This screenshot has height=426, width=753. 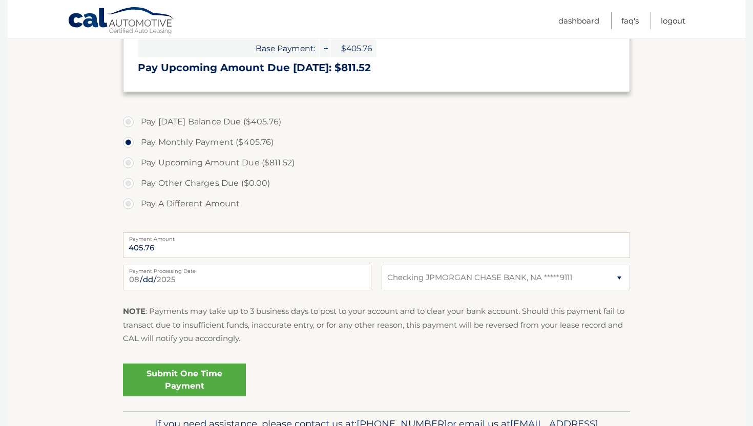 I want to click on label: Payment Processing Date, so click(x=247, y=269).